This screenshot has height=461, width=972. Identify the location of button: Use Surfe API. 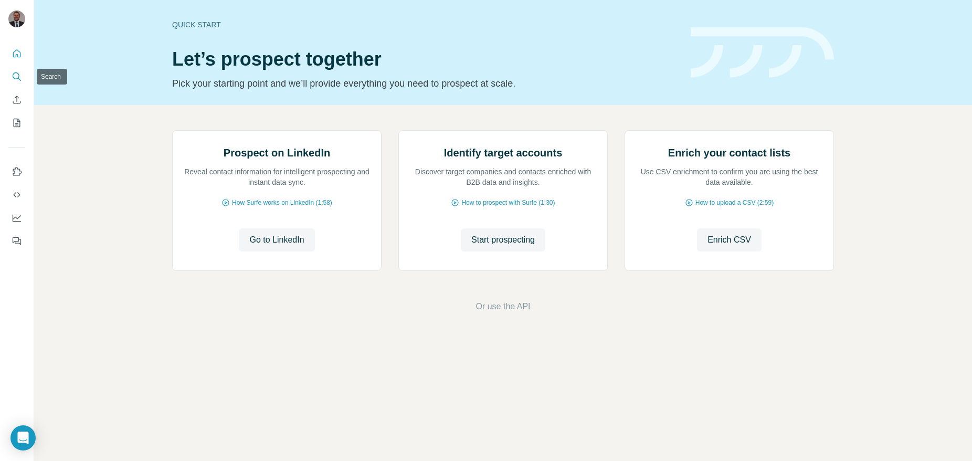
(17, 195).